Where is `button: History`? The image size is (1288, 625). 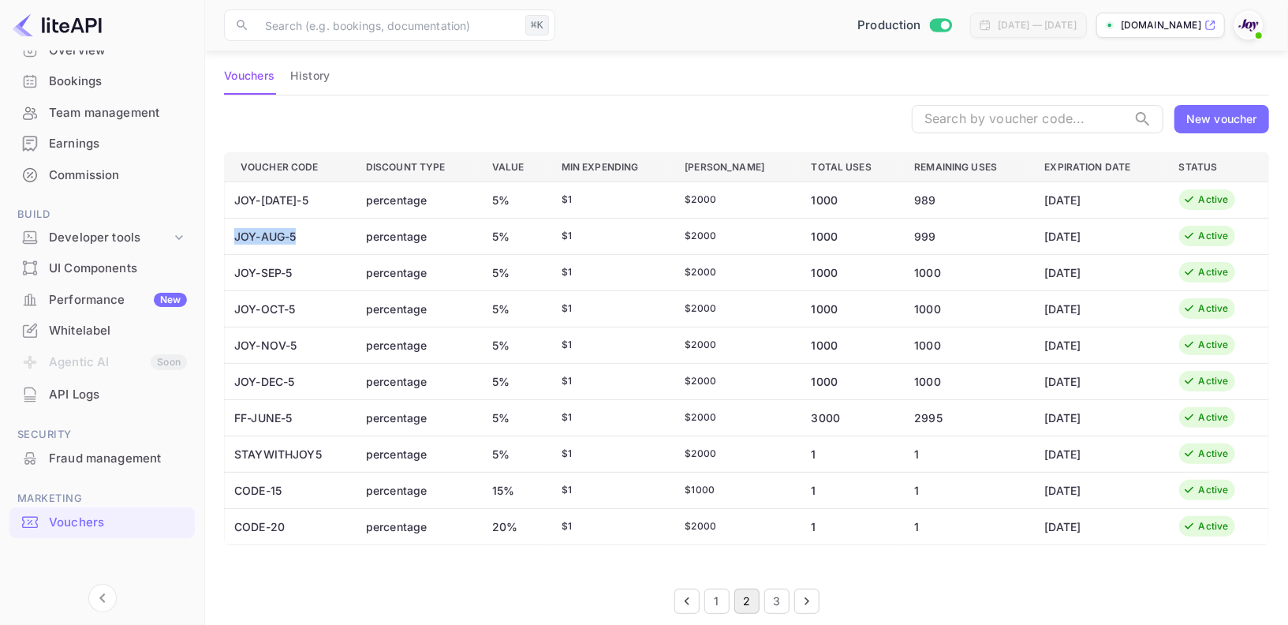 button: History is located at coordinates (310, 76).